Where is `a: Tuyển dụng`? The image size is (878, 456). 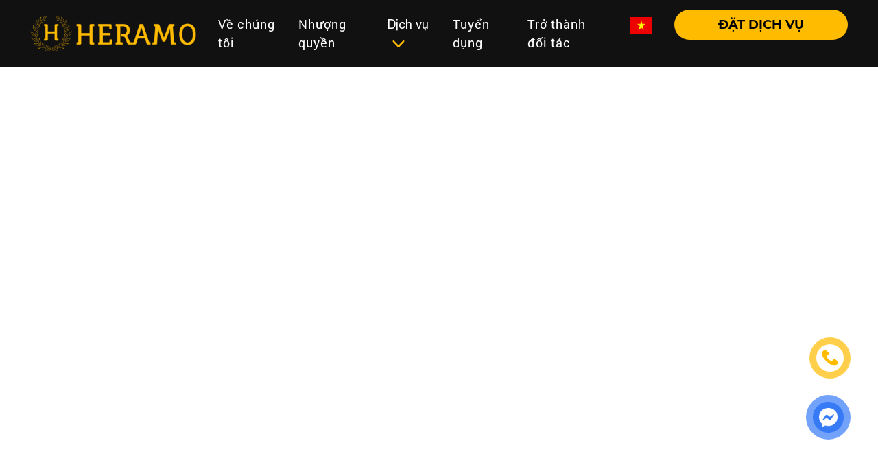 a: Tuyển dụng is located at coordinates (479, 34).